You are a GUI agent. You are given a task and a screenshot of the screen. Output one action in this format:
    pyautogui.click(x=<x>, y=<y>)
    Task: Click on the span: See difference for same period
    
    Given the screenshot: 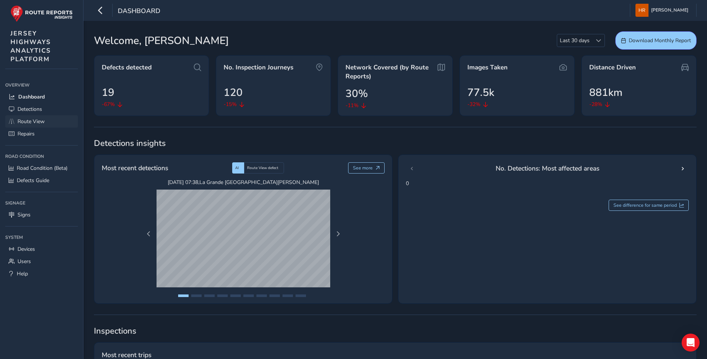 What is the action you would take?
    pyautogui.click(x=645, y=205)
    